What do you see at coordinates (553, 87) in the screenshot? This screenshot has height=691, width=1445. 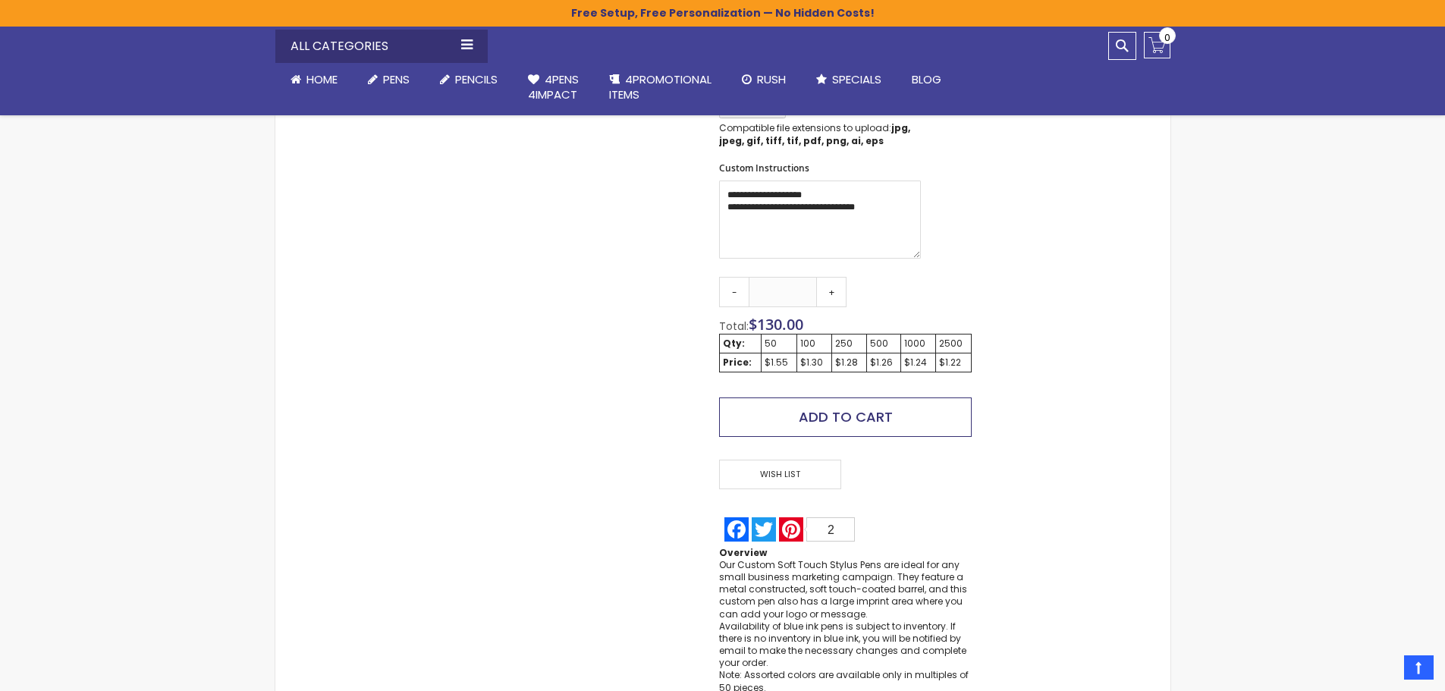 I see `a: 4Pens4impact` at bounding box center [553, 87].